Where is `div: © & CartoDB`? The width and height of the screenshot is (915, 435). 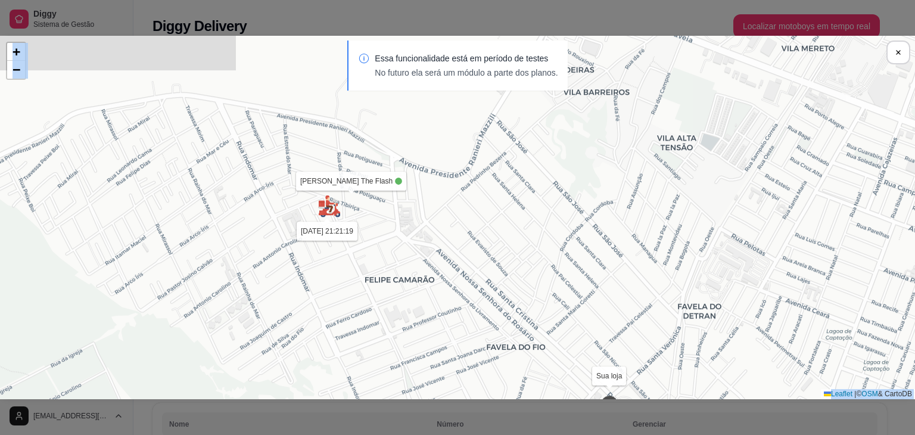
div: © & CartoDB is located at coordinates (868, 394).